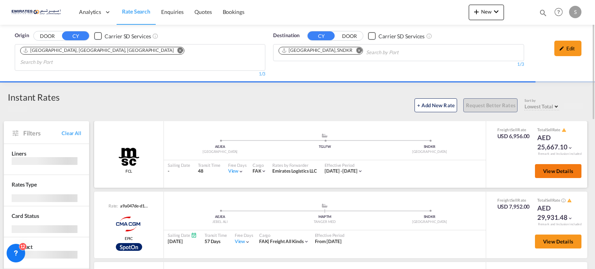  I want to click on md-select: Select: Lowest Total, so click(542, 106).